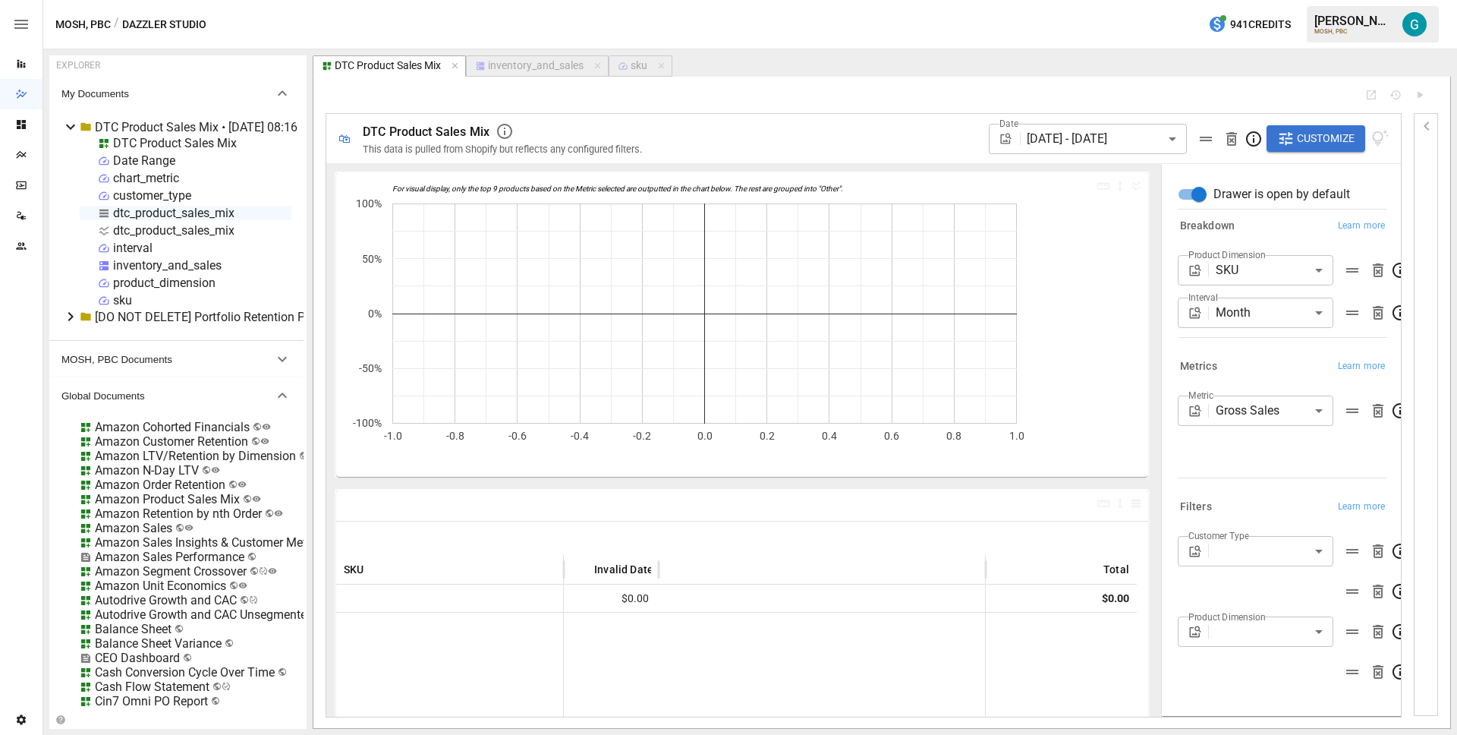 The image size is (1457, 735). Describe the element at coordinates (133, 247) in the screenshot. I see `div: interval` at that location.